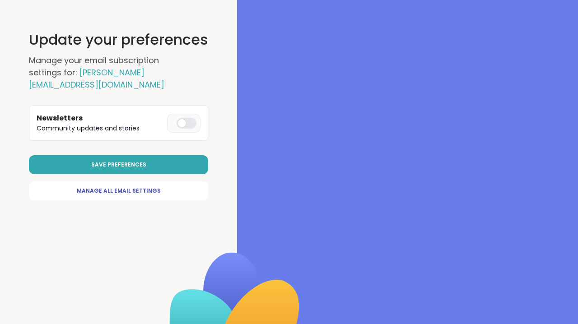 The image size is (578, 324). What do you see at coordinates (118, 40) in the screenshot?
I see `h1: Update your preferences` at bounding box center [118, 40].